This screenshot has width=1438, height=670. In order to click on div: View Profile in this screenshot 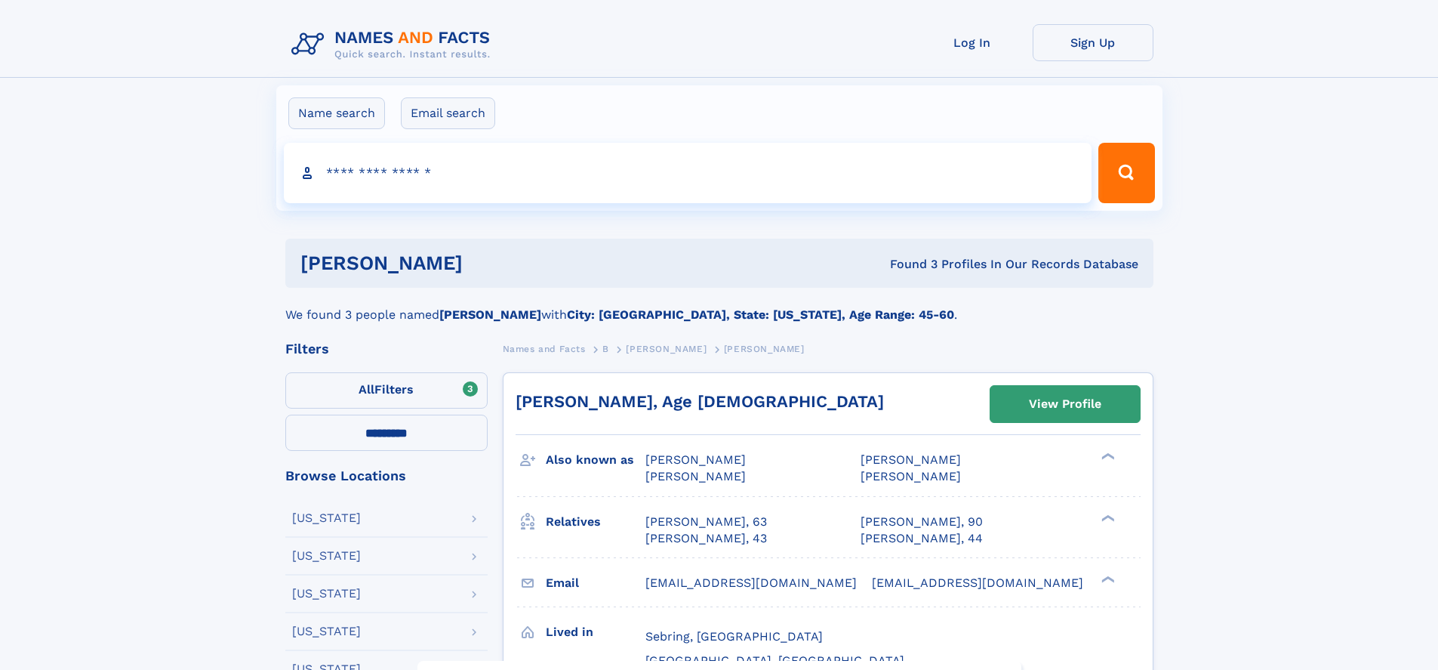, I will do `click(1065, 404)`.